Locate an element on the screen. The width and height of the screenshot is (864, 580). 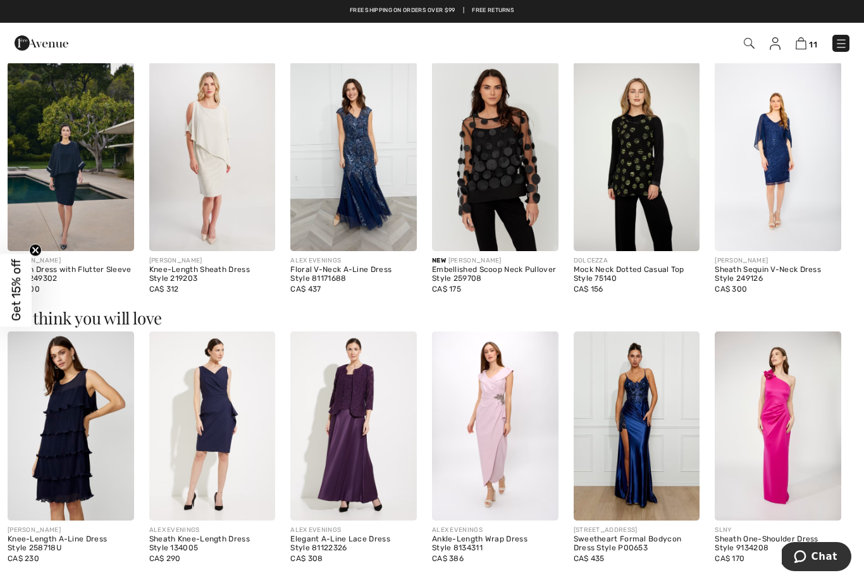
div: Sheath Knee-Length Dress Style 134005 is located at coordinates (212, 544).